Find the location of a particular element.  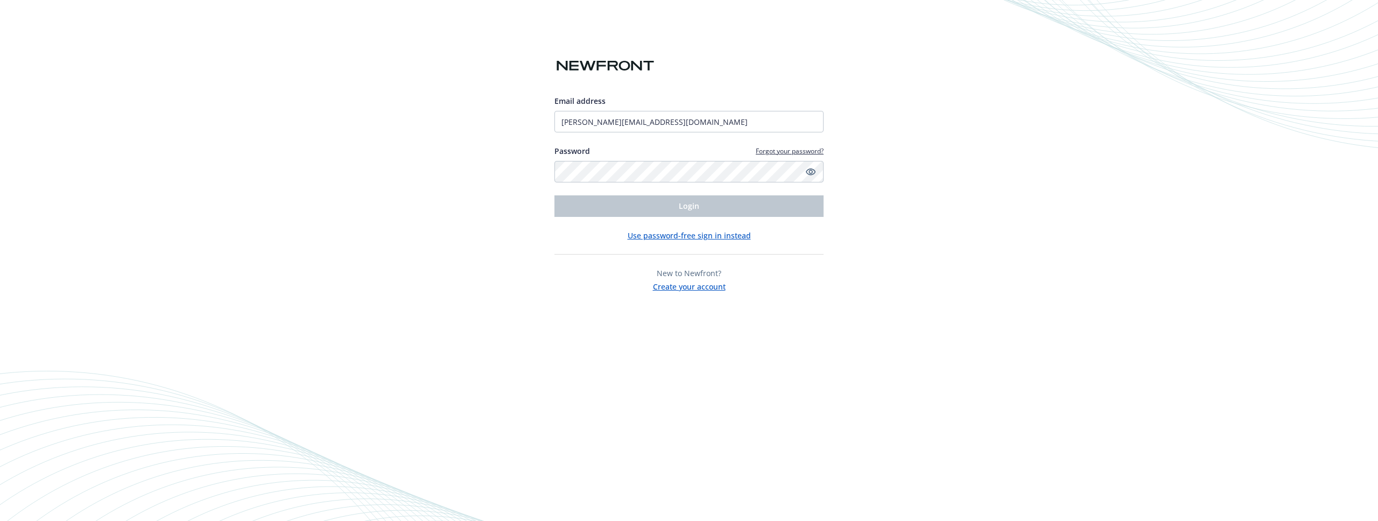

span: Login is located at coordinates (689, 206).